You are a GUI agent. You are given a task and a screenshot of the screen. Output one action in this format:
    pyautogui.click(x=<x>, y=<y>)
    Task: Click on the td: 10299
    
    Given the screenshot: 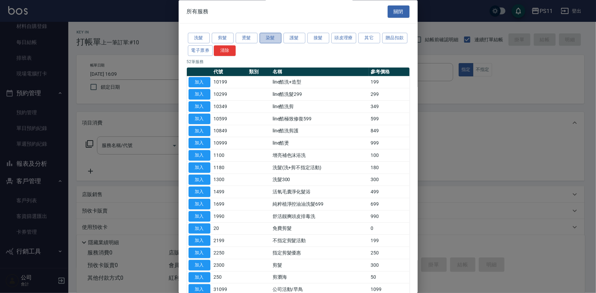 What is the action you would take?
    pyautogui.click(x=230, y=95)
    